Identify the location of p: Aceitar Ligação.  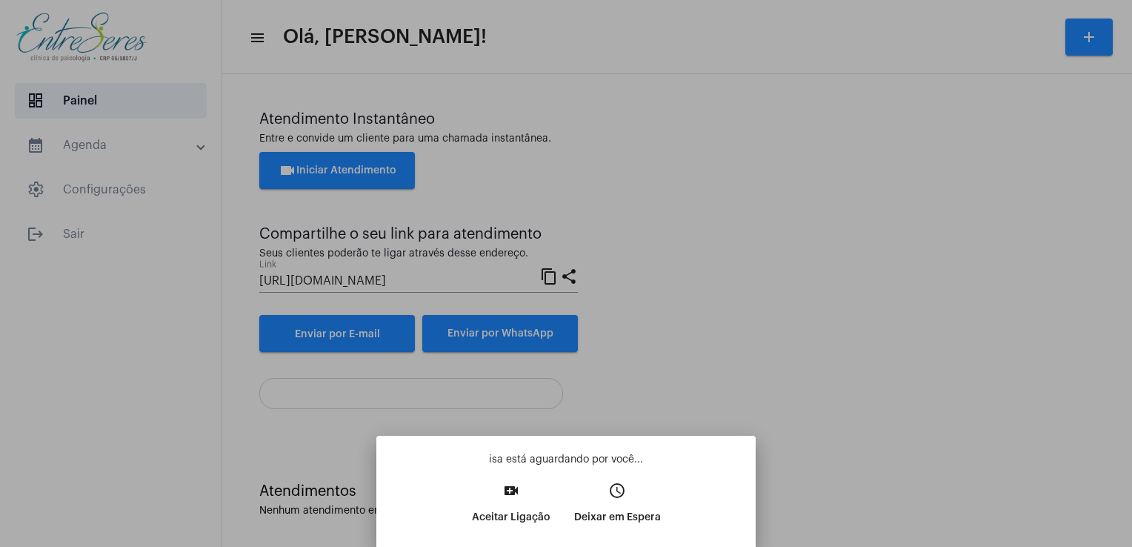
(511, 517).